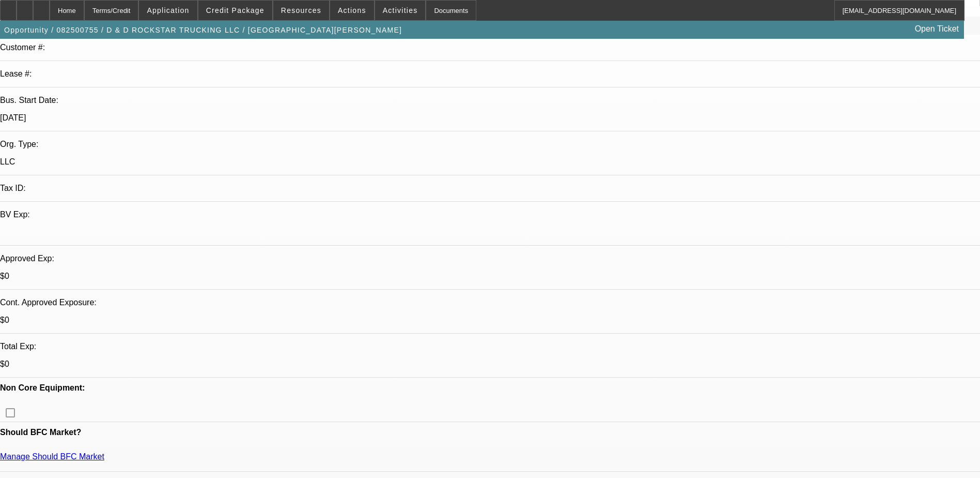  Describe the element at coordinates (168, 10) in the screenshot. I see `button: Application` at that location.